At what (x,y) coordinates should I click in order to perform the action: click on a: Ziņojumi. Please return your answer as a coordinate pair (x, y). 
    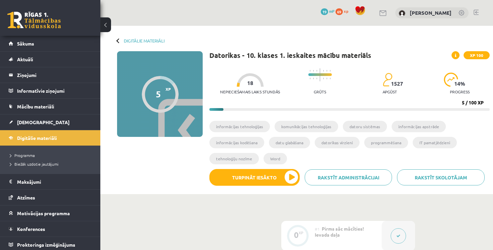
    Looking at the image, I should click on (50, 75).